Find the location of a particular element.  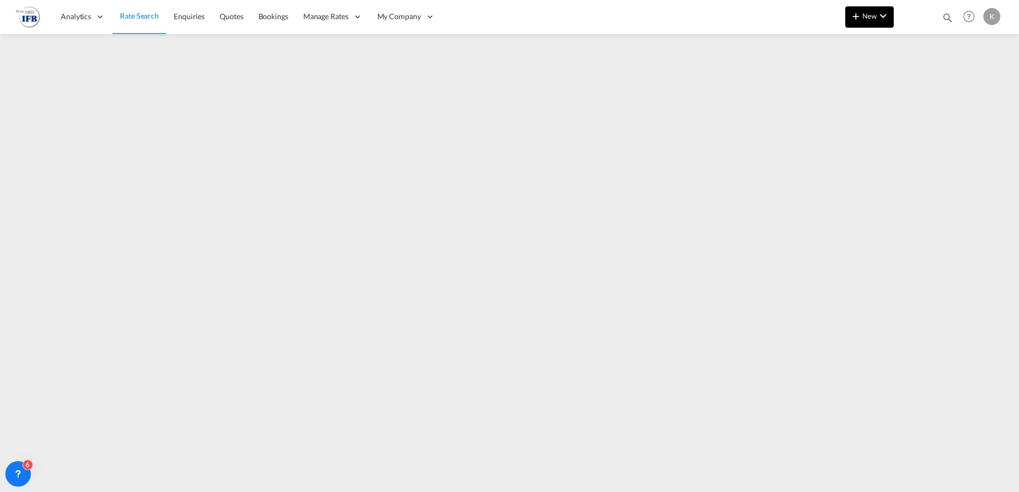

div: Help is located at coordinates (971, 17).